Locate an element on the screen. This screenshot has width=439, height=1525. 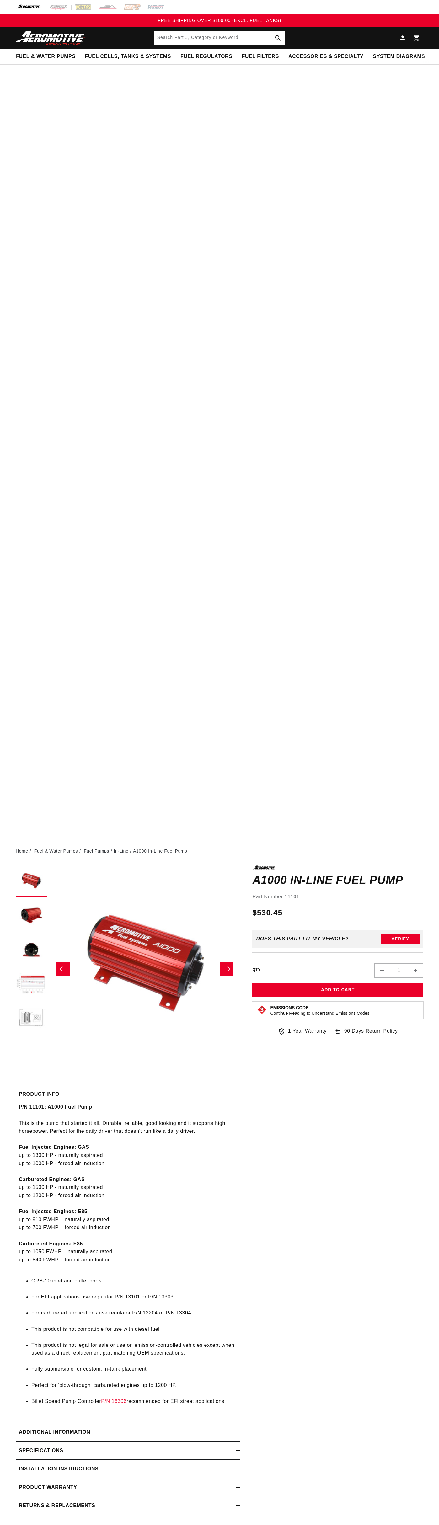
li: ORB-10 inlet and outlet ports. is located at coordinates (134, 1281).